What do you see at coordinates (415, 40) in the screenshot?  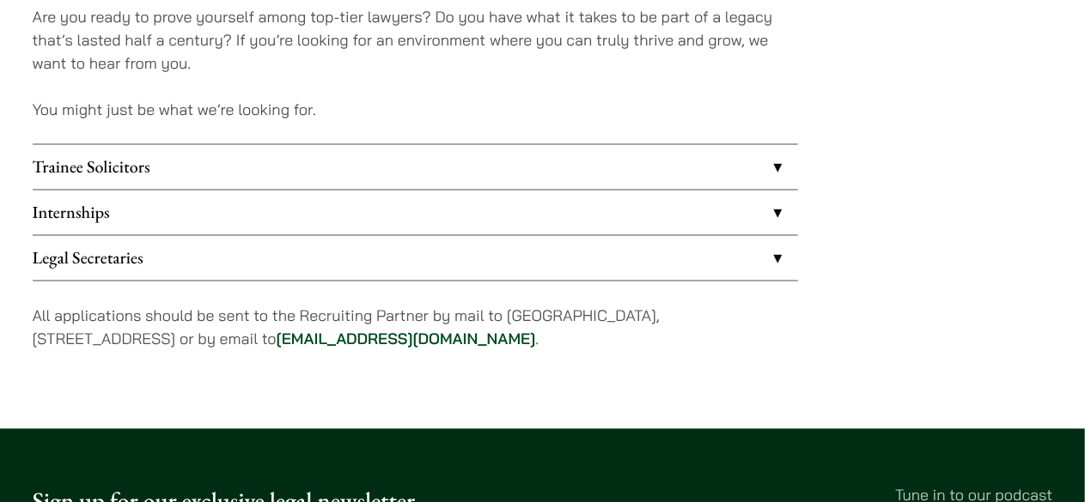 I see `p: Are you ready to prove yourself among top-tier lawyers? Do you have what it takes to be part of a...` at bounding box center [415, 40].